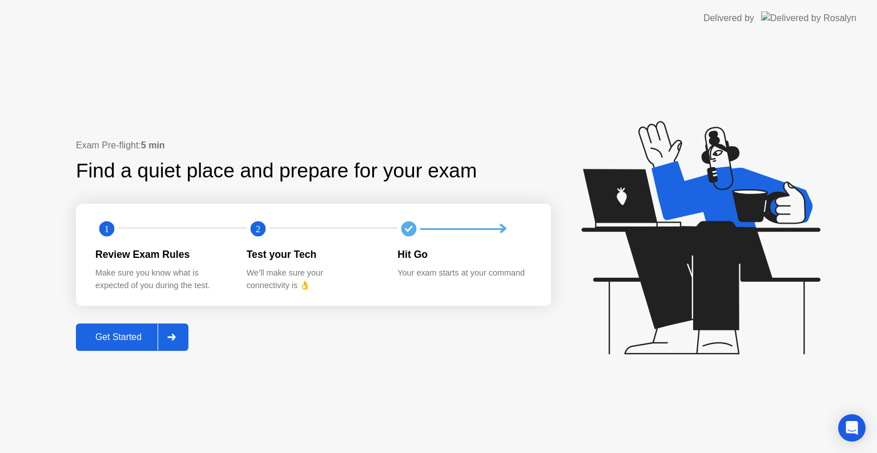  I want to click on div: Open Intercom Messenger, so click(852, 428).